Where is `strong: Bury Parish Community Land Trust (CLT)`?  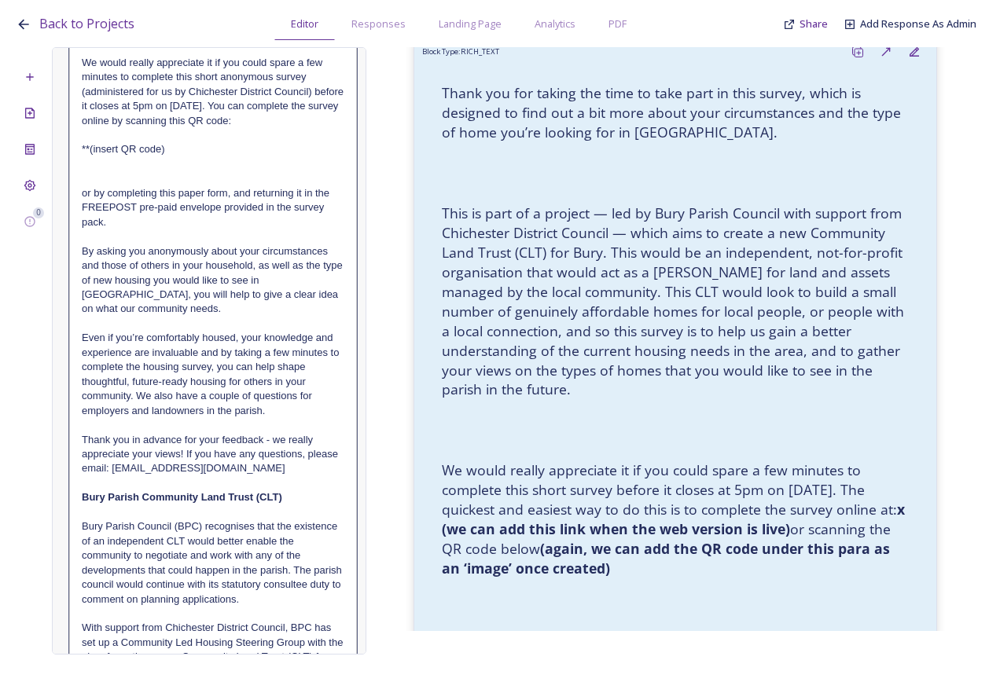 strong: Bury Parish Community Land Trust (CLT) is located at coordinates (182, 497).